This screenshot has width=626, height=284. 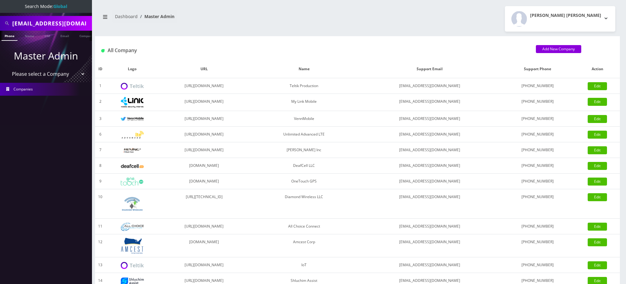 What do you see at coordinates (60, 6) in the screenshot?
I see `strong: Global` at bounding box center [60, 6].